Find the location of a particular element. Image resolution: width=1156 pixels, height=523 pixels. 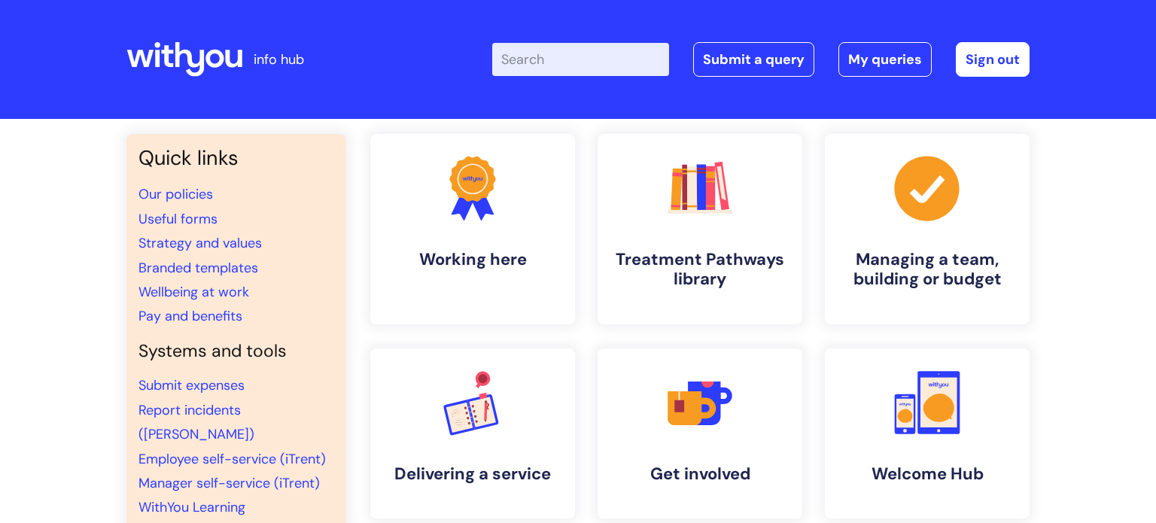

a: WithYou Learning is located at coordinates (192, 507).